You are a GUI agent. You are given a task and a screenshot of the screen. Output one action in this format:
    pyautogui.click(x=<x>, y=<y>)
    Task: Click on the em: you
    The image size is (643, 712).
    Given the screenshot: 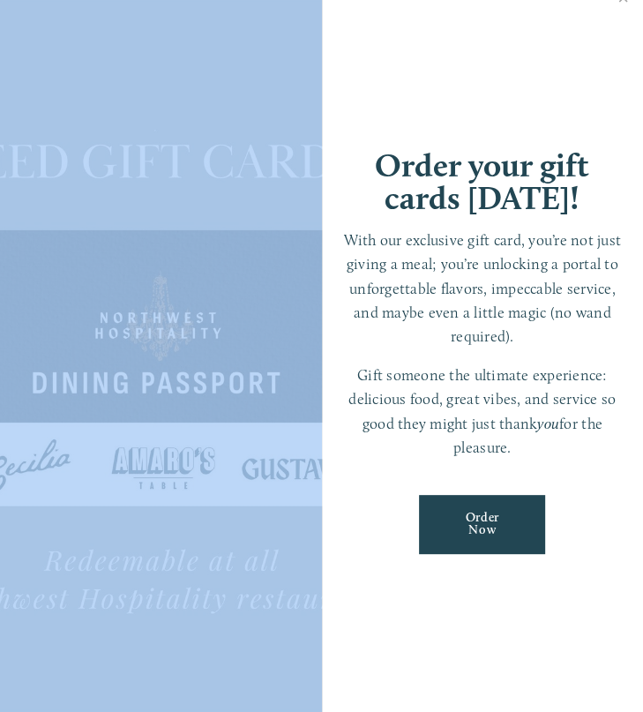 What is the action you would take?
    pyautogui.click(x=548, y=424)
    